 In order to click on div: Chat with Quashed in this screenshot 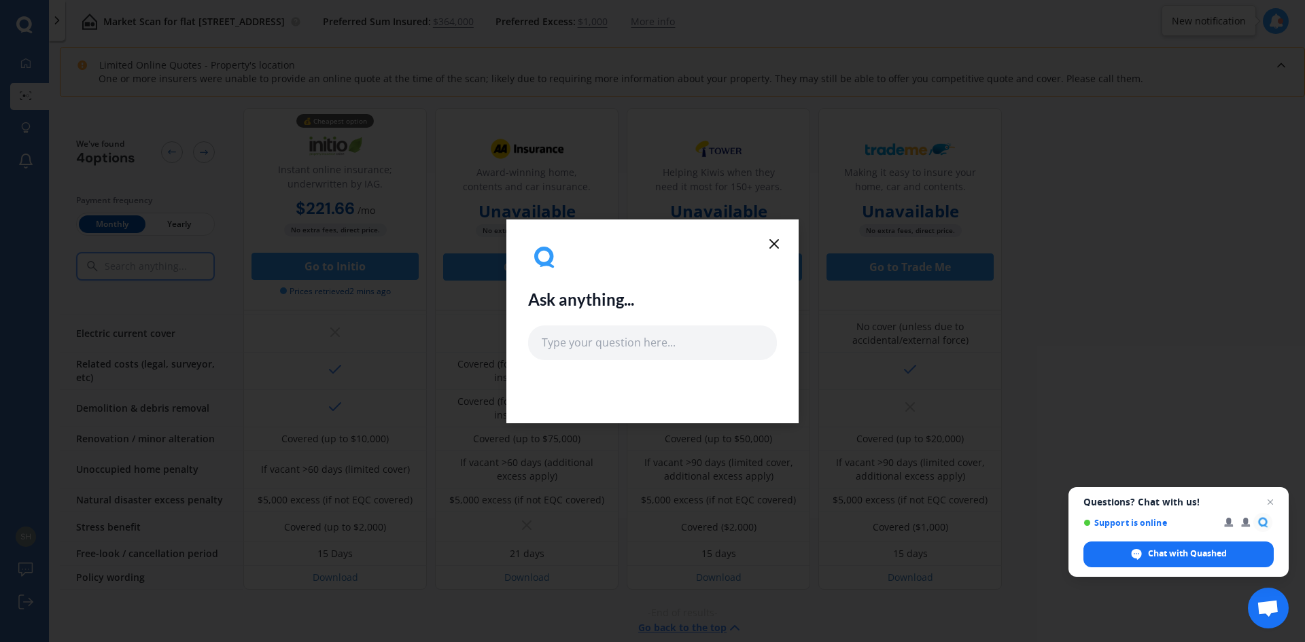, I will do `click(1179, 555)`.